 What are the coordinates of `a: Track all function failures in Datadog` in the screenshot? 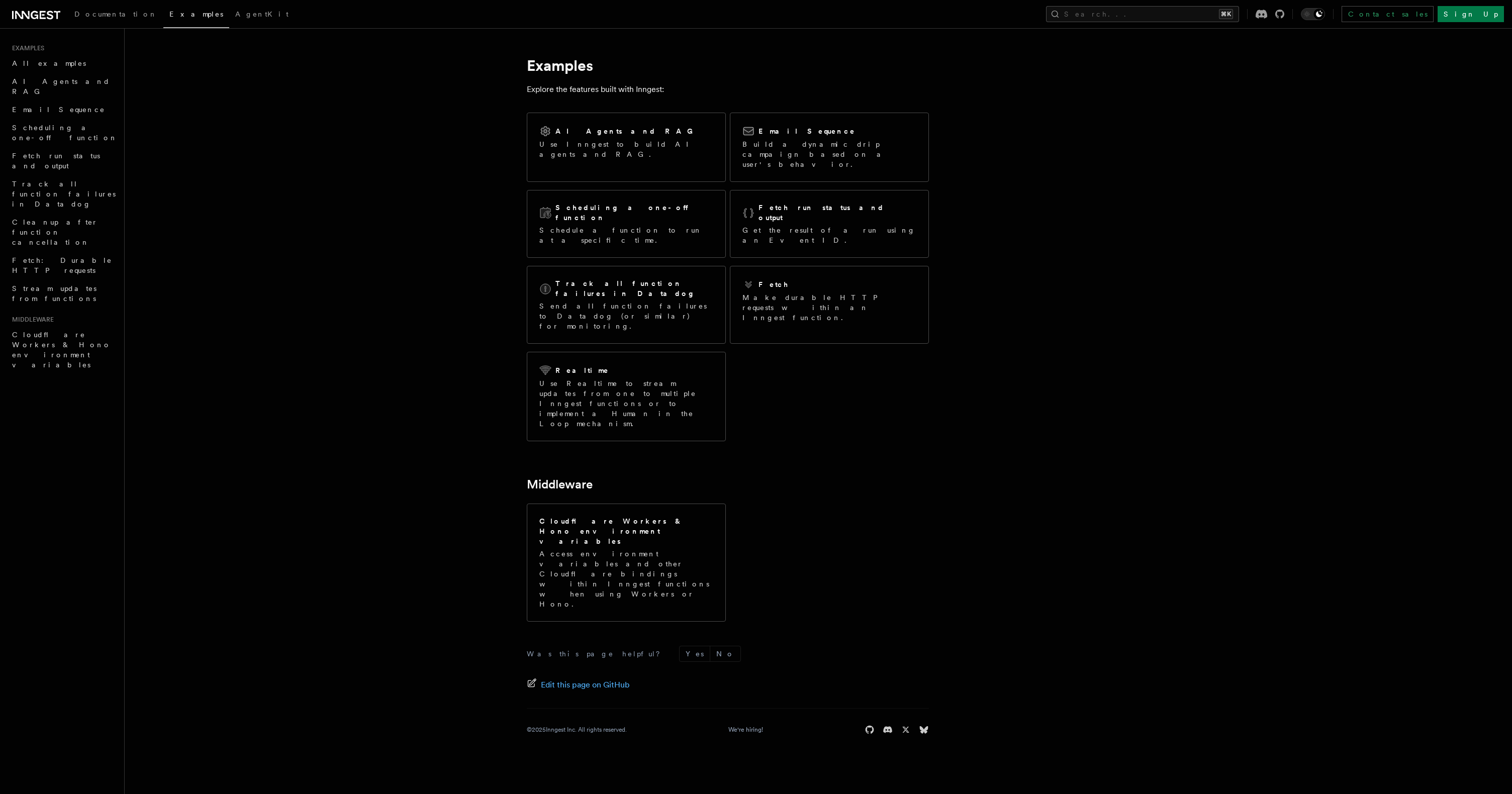 It's located at (63, 194).